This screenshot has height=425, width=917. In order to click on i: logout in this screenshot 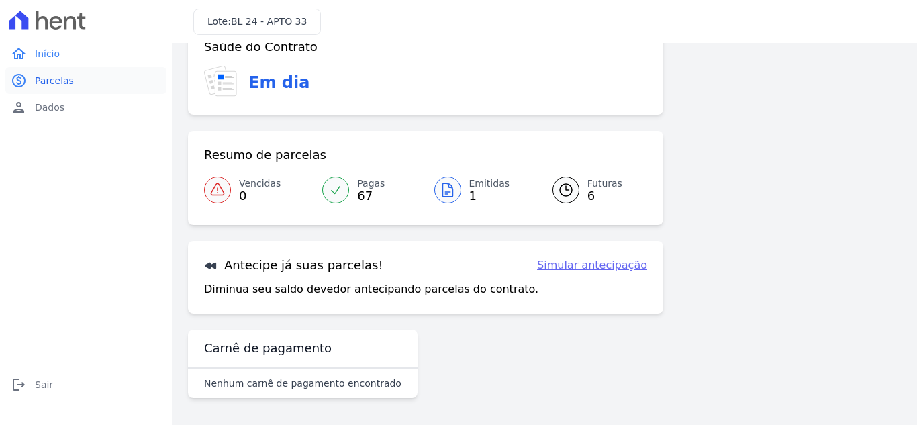, I will do `click(19, 385)`.